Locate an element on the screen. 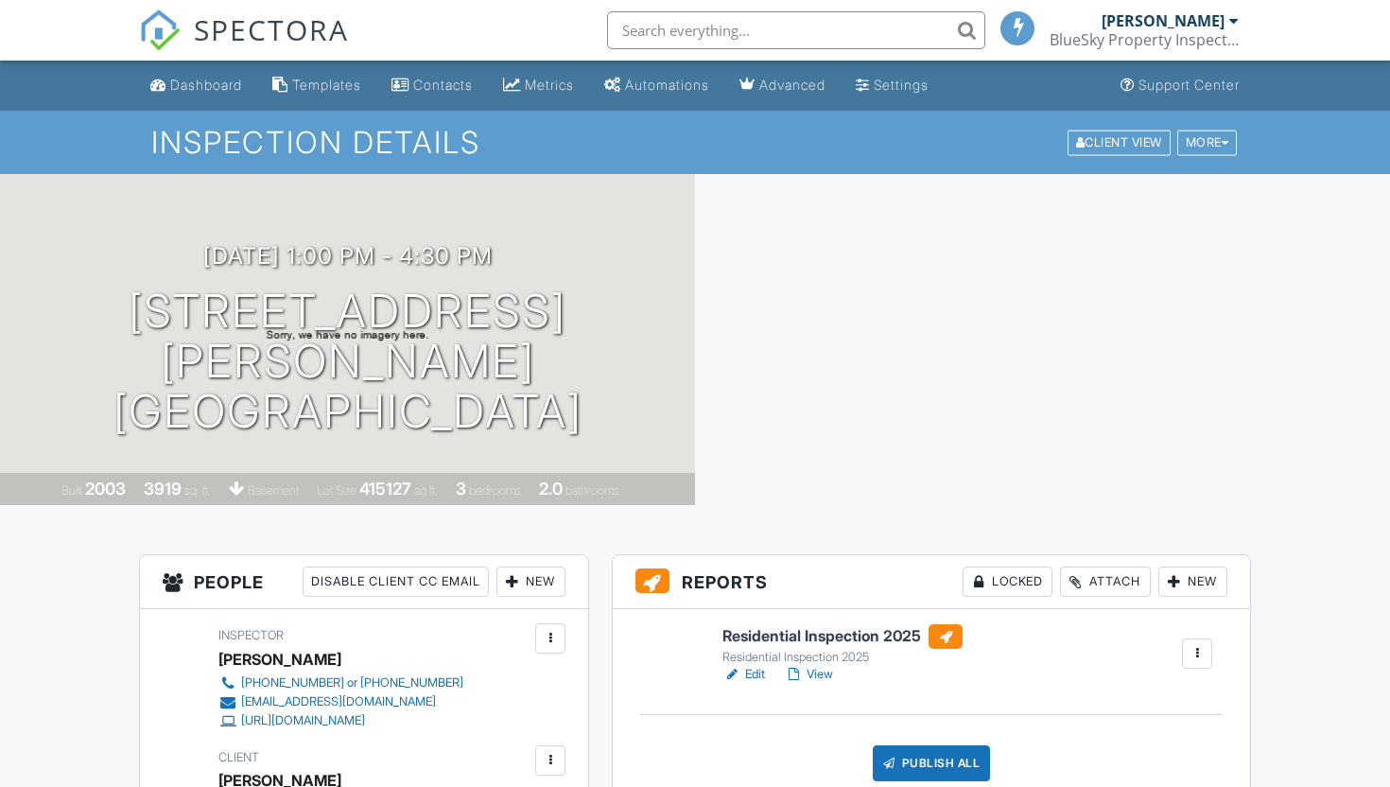  a: Contacts is located at coordinates (432, 85).